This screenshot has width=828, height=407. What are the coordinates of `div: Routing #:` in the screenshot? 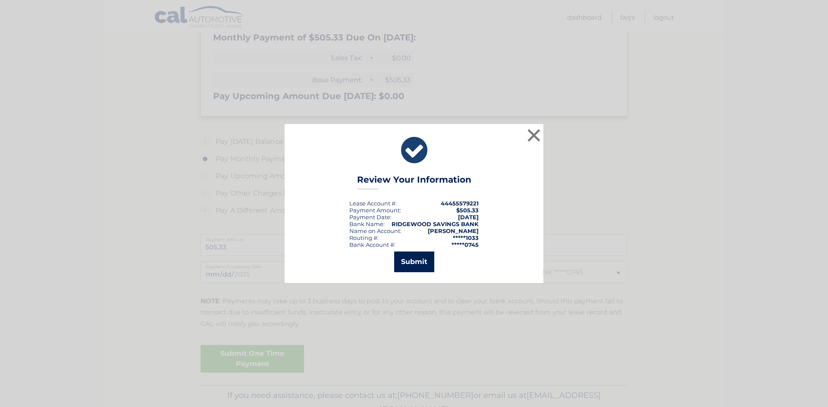 It's located at (364, 238).